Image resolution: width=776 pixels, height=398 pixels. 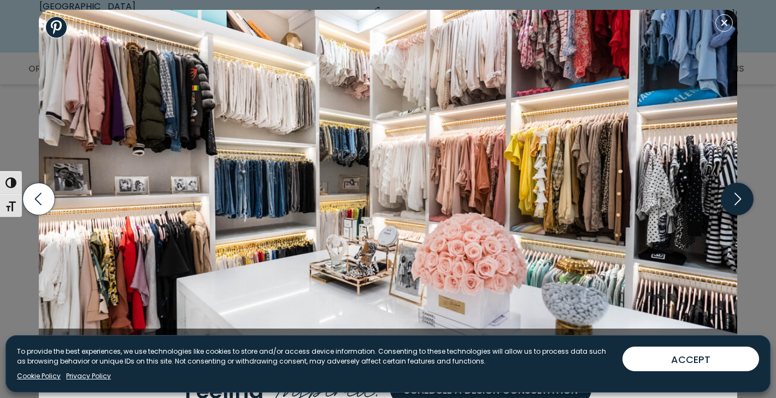 What do you see at coordinates (39, 376) in the screenshot?
I see `a: Cookie Policy` at bounding box center [39, 376].